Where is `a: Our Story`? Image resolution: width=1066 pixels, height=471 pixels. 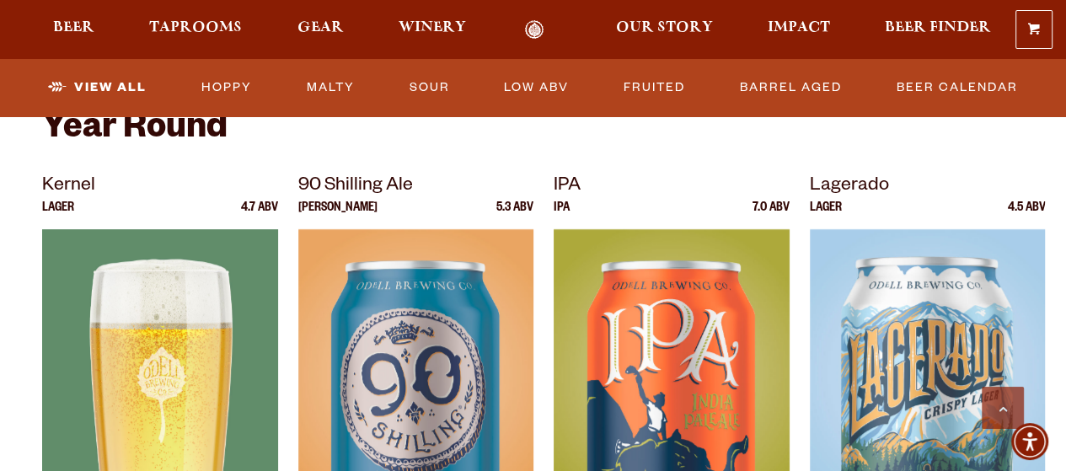
a: Our Story is located at coordinates (664, 29).